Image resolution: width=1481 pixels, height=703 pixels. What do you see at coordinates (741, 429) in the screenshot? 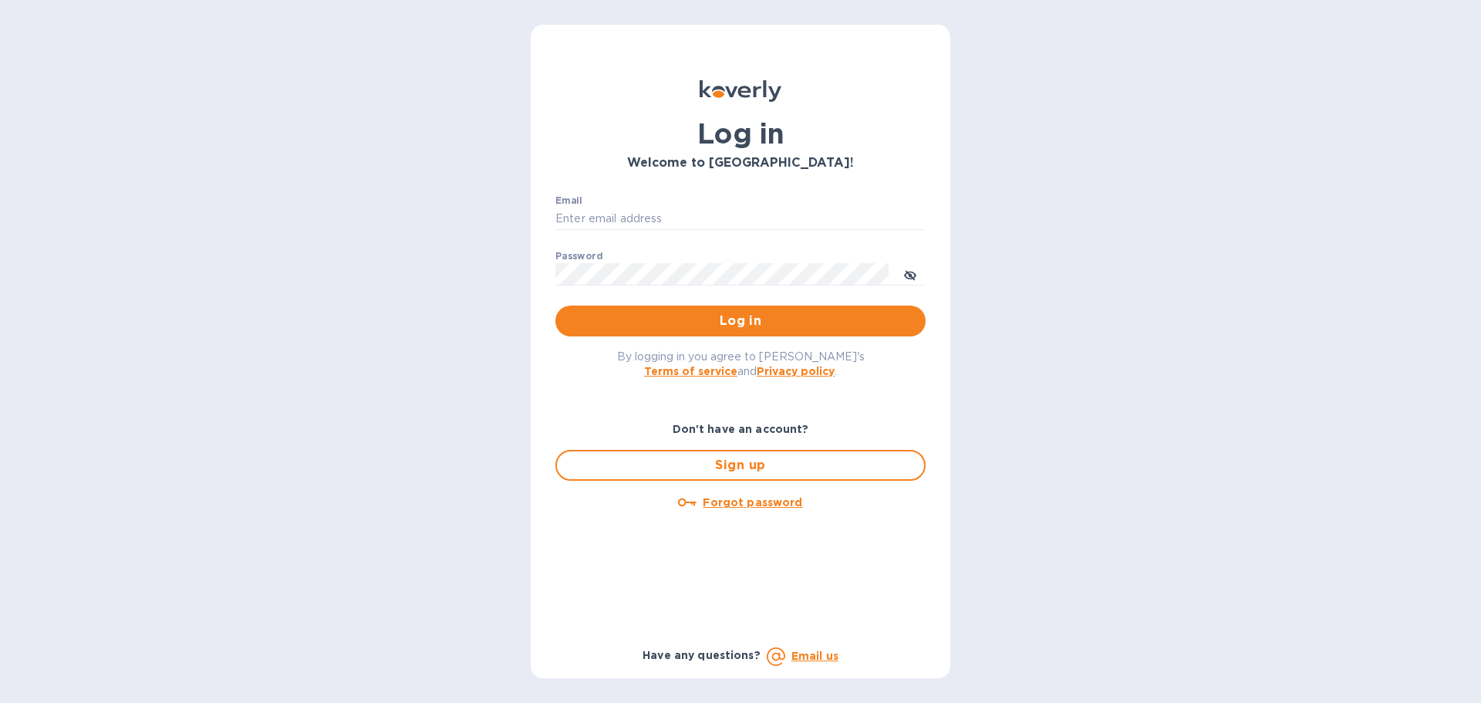
I see `b: Don't have an account?` at bounding box center [741, 429].